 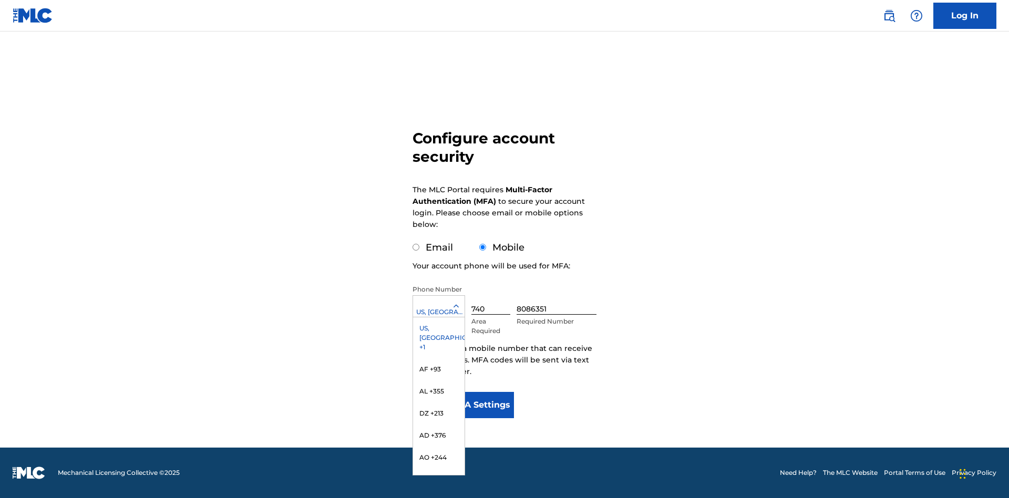 I want to click on img: logo, so click(x=29, y=473).